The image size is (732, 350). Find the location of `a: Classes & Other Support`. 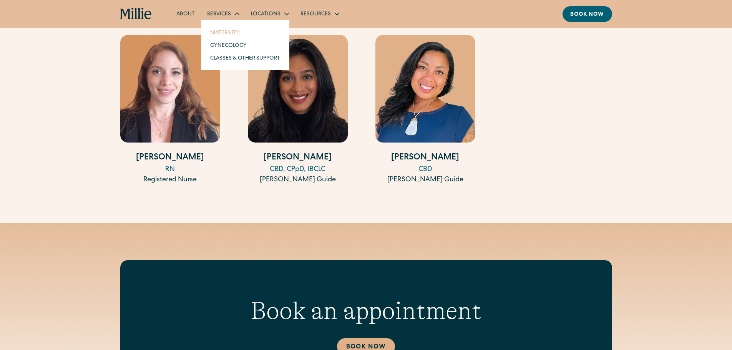

a: Classes & Other Support is located at coordinates (245, 58).